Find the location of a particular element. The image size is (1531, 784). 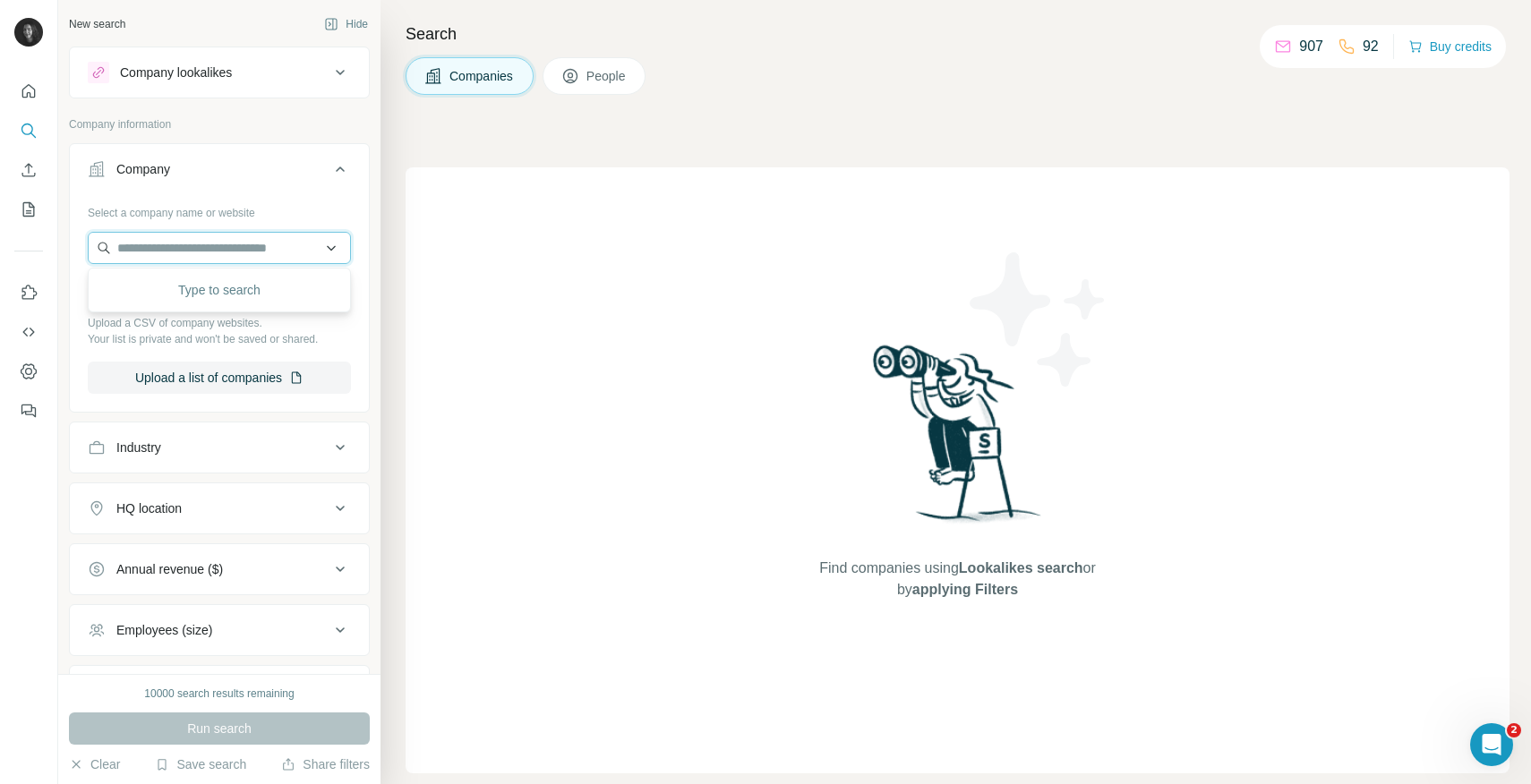

button: Save search is located at coordinates (200, 764).